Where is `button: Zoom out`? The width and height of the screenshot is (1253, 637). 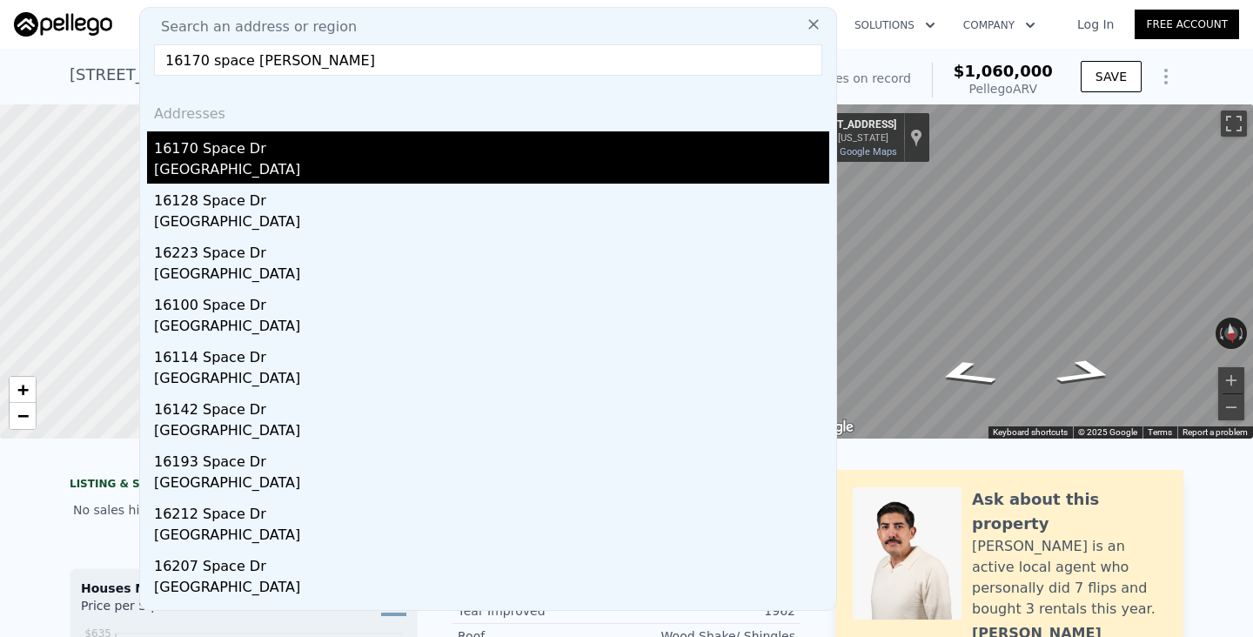 button: Zoom out is located at coordinates (1231, 407).